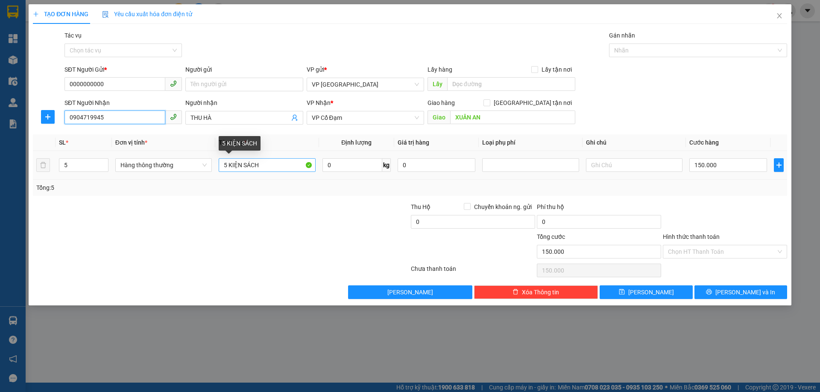  Describe the element at coordinates (530, 143) in the screenshot. I see `th: Loại phụ phí` at that location.